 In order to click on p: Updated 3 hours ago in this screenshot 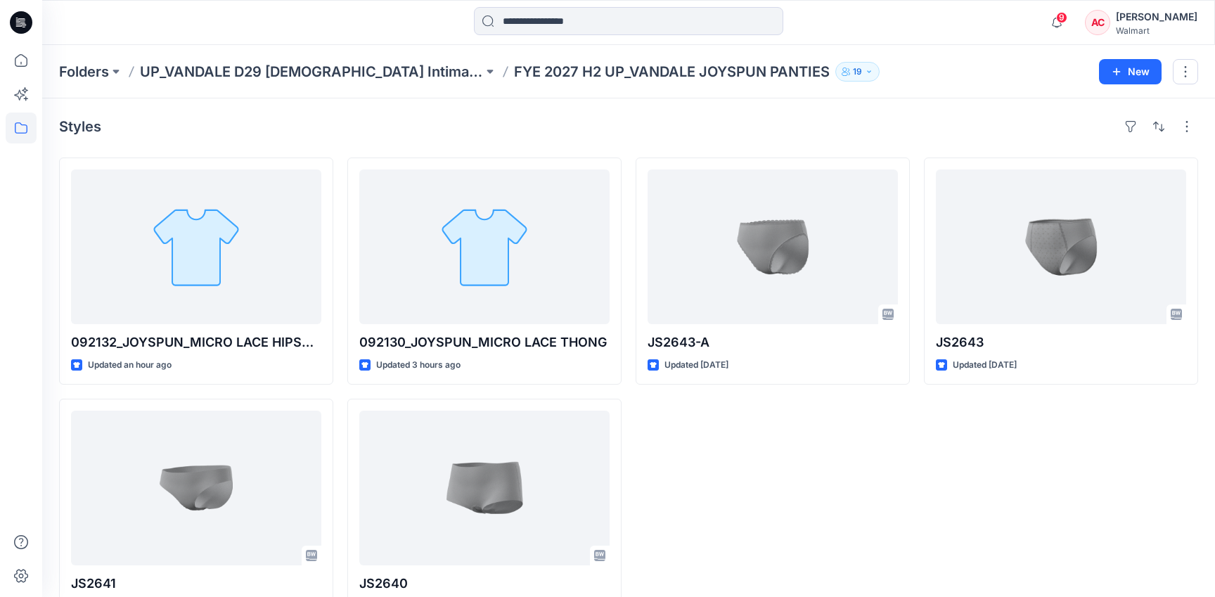, I will do `click(418, 365)`.